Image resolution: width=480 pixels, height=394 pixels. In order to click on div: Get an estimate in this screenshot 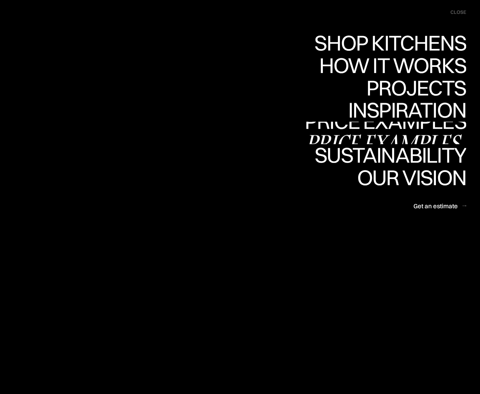, I will do `click(435, 206)`.